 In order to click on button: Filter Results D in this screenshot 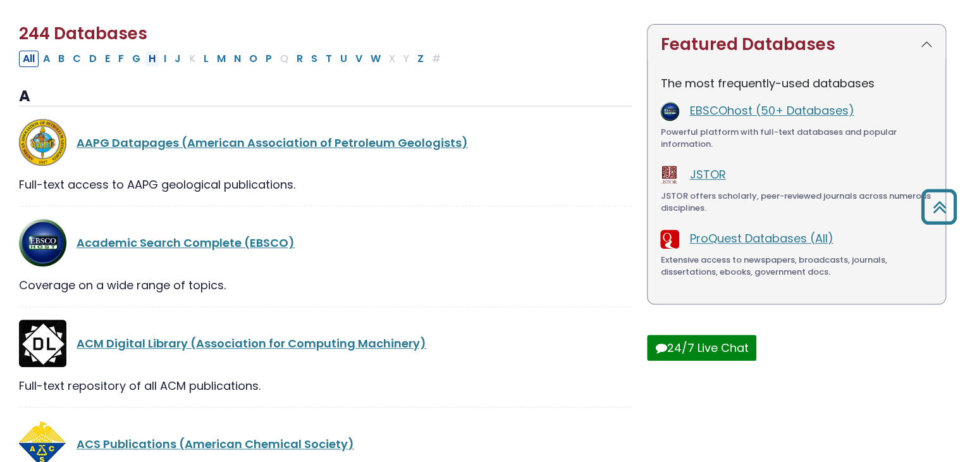, I will do `click(93, 59)`.